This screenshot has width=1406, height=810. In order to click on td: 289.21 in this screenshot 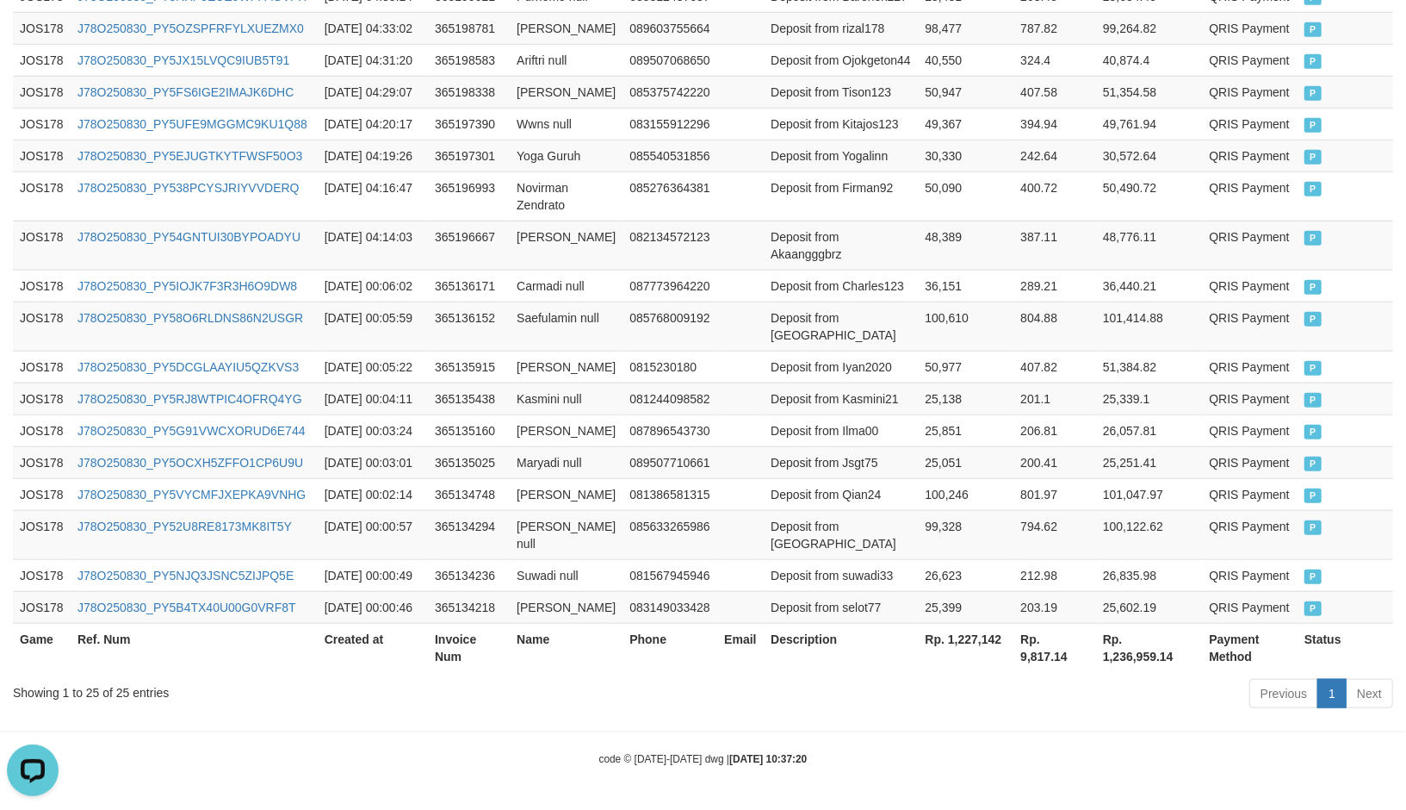, I will do `click(1055, 285)`.